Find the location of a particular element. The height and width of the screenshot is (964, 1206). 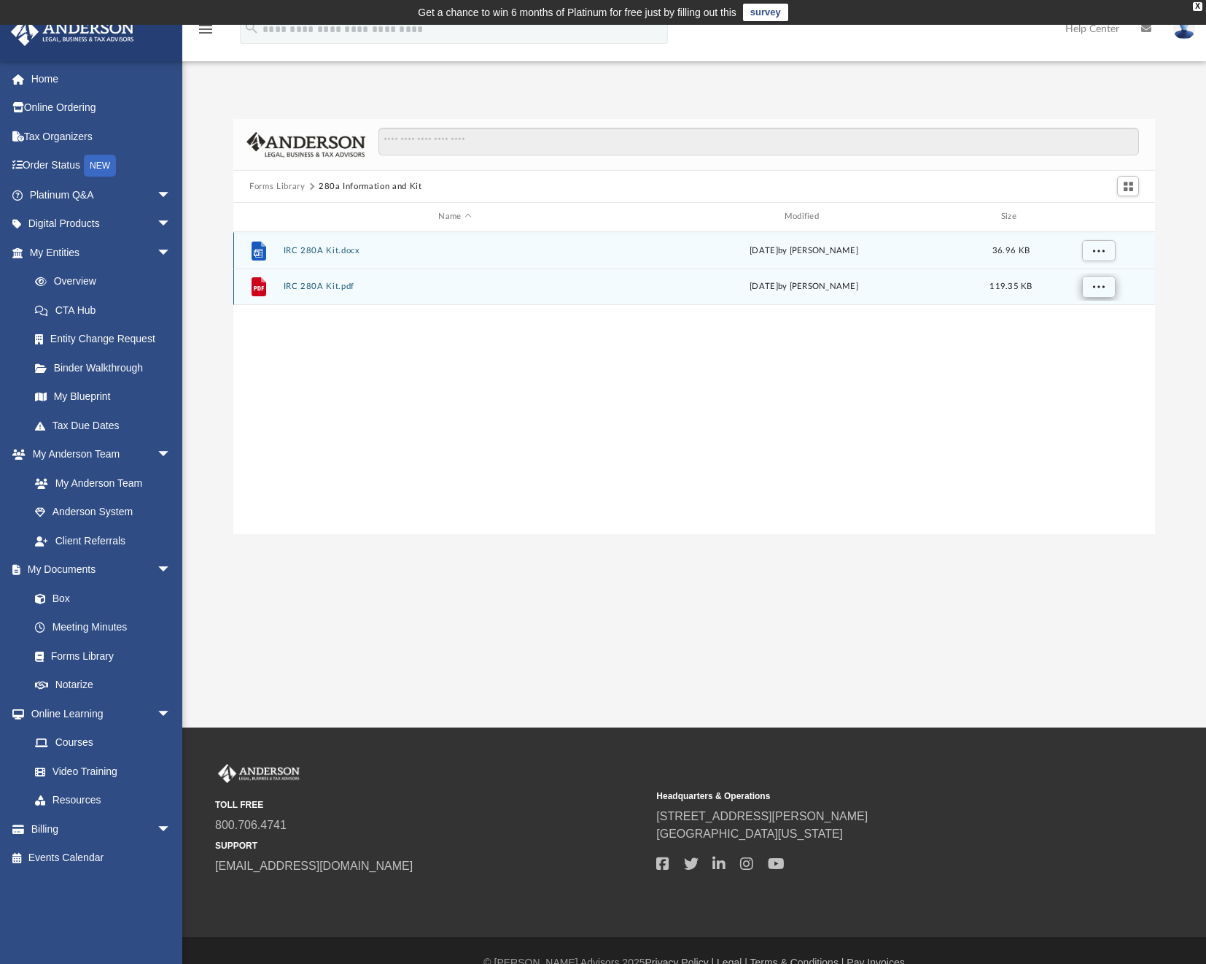

a: My Anderson Teamarrow_drop_down is located at coordinates (98, 454).